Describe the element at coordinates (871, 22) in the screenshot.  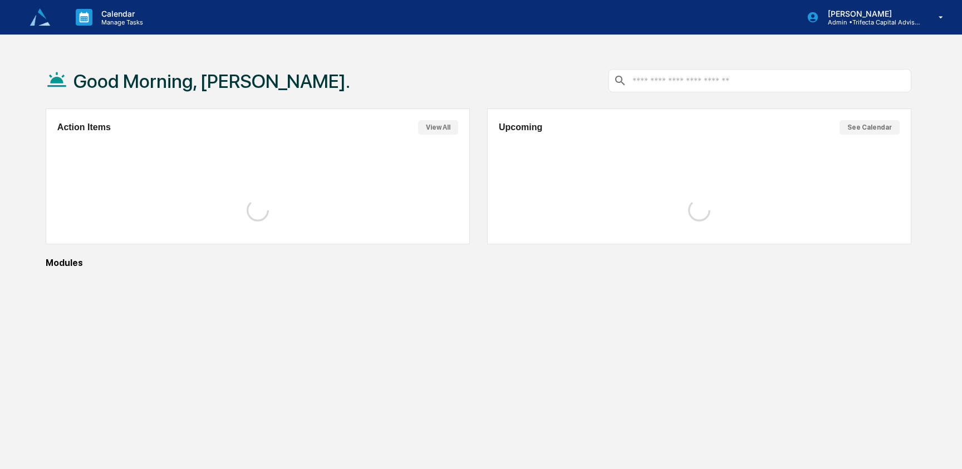
I see `p: Admin • Trifecta Capital Advisors` at that location.